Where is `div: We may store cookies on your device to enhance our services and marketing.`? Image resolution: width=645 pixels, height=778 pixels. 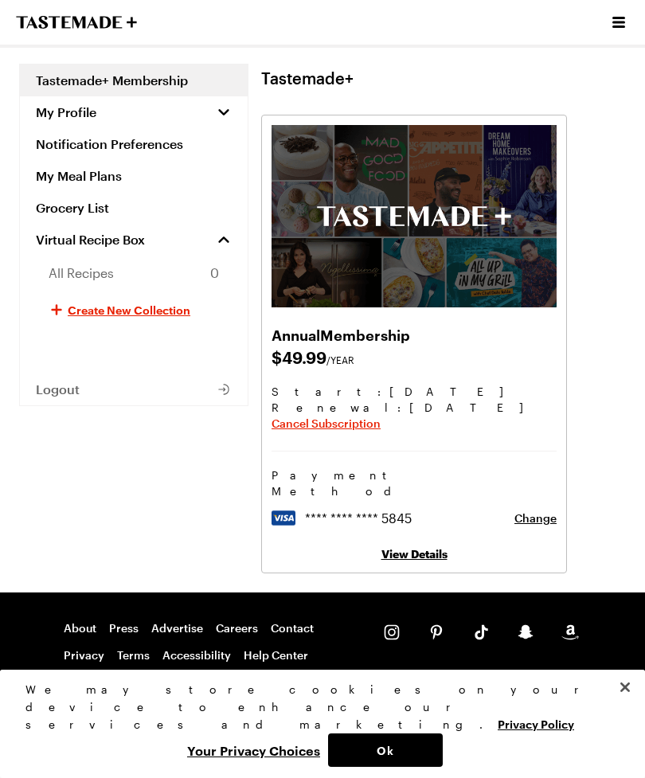
div: We may store cookies on your device to enhance our services and marketing. is located at coordinates (315, 707).